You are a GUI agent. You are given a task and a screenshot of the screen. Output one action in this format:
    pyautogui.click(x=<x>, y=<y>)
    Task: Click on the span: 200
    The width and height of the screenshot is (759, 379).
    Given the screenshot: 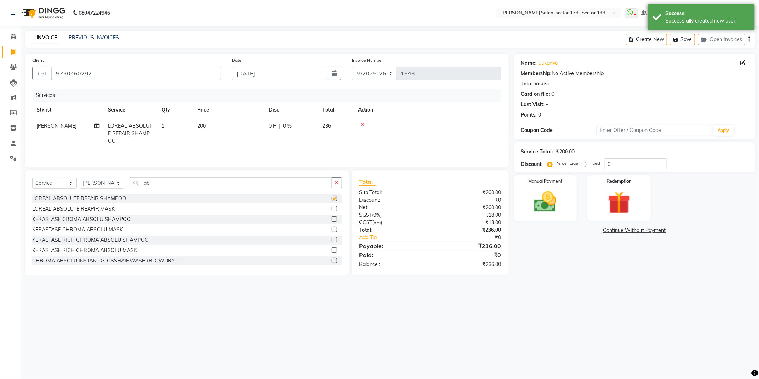 What is the action you would take?
    pyautogui.click(x=202, y=126)
    